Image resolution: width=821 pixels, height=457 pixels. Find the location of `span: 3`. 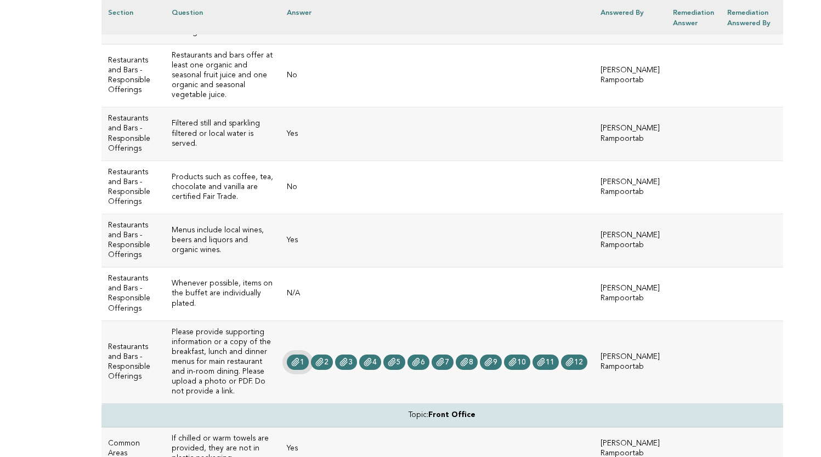

span: 3 is located at coordinates (350, 363).